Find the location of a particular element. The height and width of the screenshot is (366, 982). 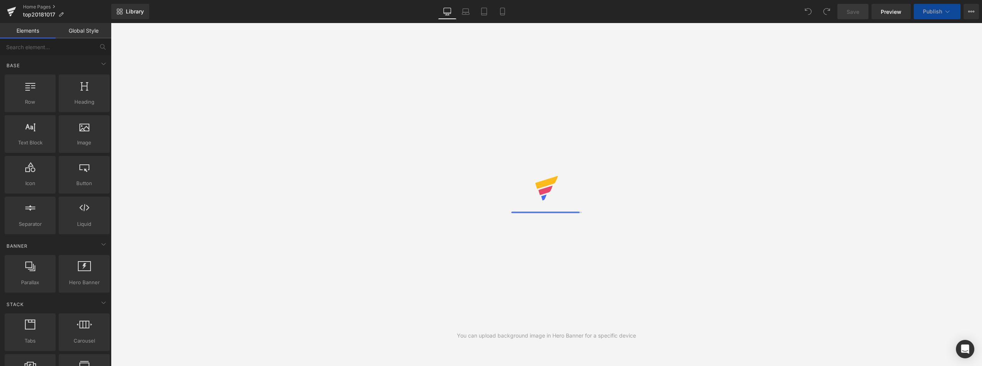

button: Publish is located at coordinates (938, 12).